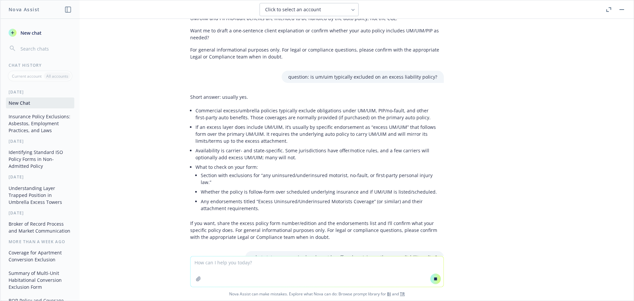  What do you see at coordinates (309, 10) in the screenshot?
I see `button: Click to select an account` at bounding box center [309, 10].